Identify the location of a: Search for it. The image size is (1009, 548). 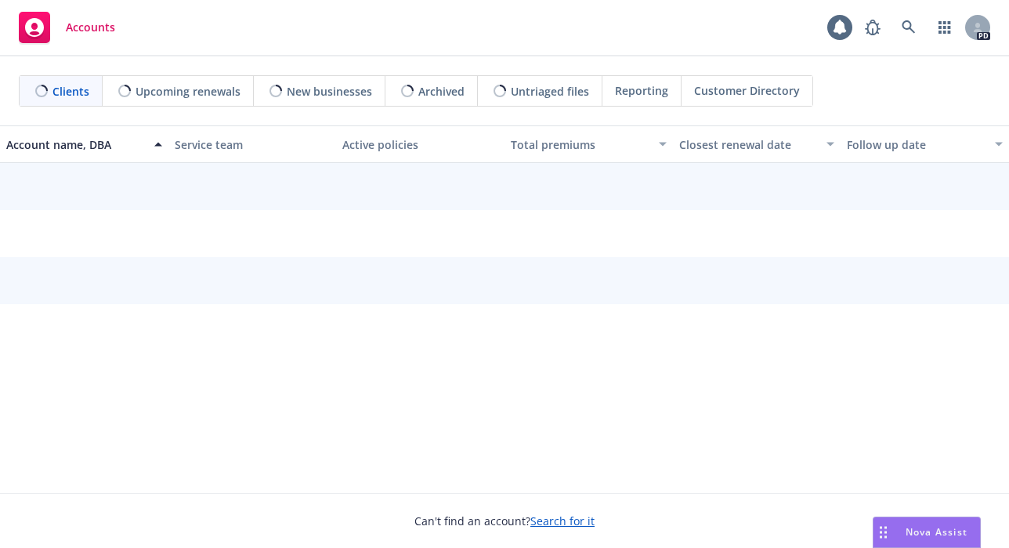
(563, 520).